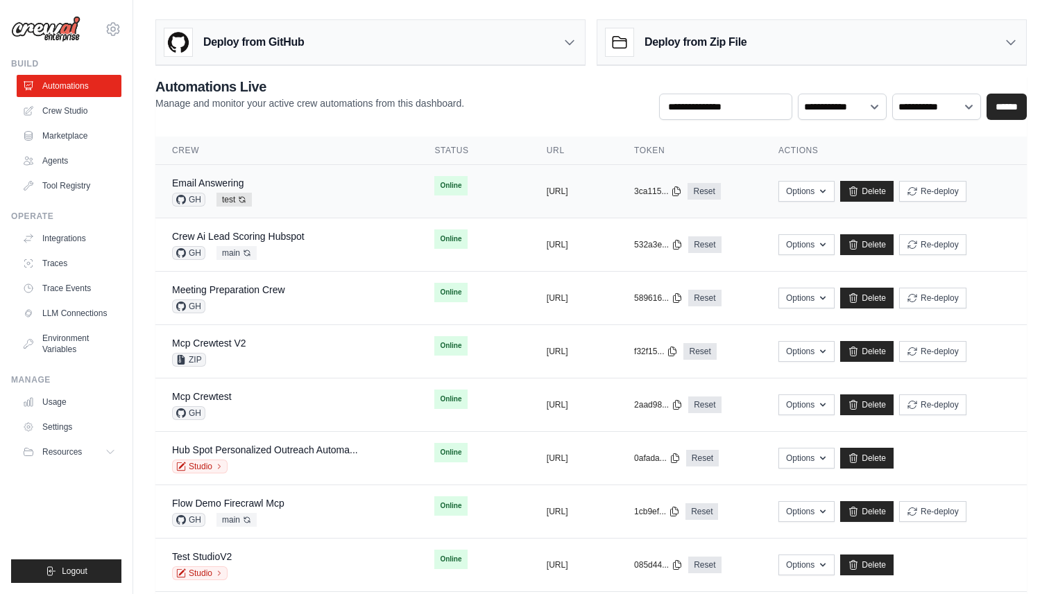 The image size is (1049, 594). I want to click on button: Logout, so click(66, 572).